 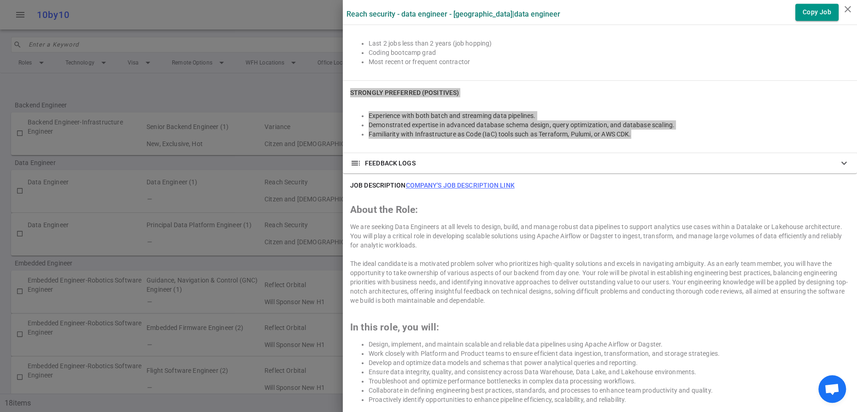 I want to click on li: Demonstrated expertise in advanced database schema design, query optimization, and database scaling., so click(x=609, y=125).